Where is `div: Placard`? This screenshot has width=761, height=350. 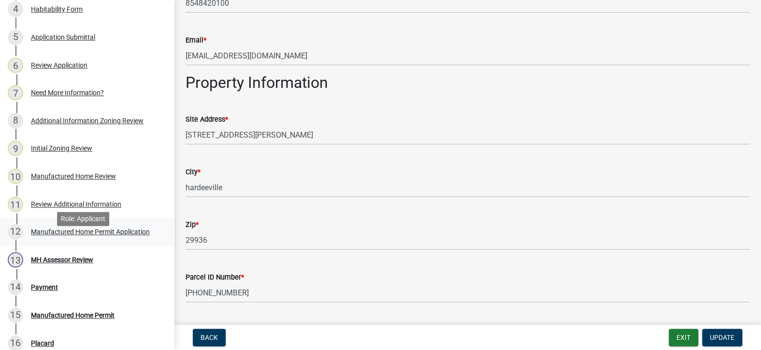
div: Placard is located at coordinates (43, 344).